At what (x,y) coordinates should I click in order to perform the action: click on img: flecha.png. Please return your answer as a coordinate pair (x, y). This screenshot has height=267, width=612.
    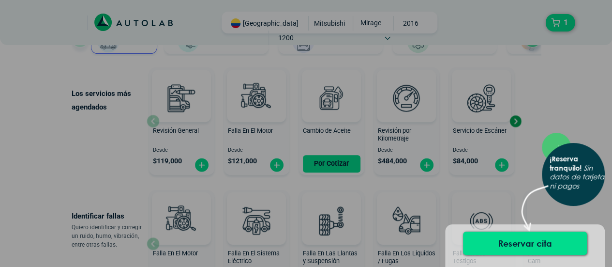
    Looking at the image, I should click on (535, 212).